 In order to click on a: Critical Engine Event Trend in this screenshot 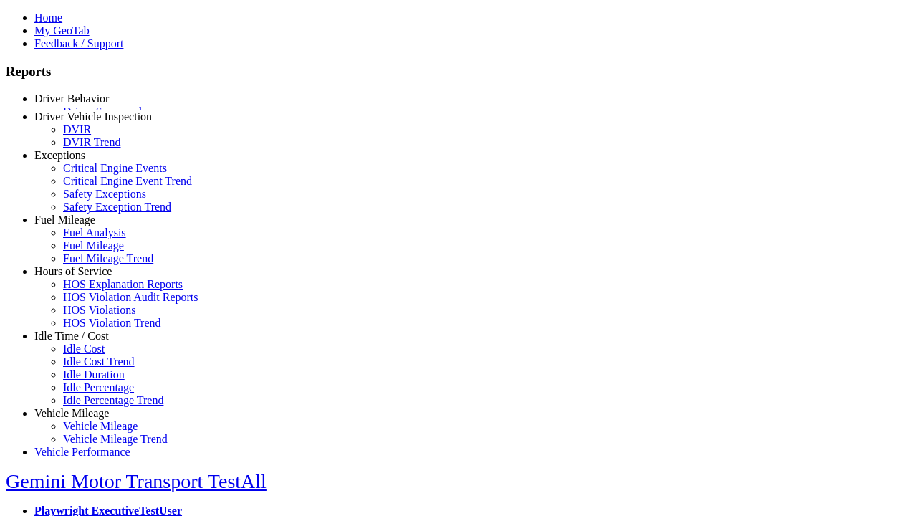, I will do `click(127, 180)`.